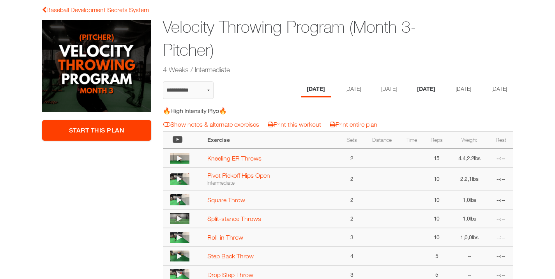 The image size is (555, 279). What do you see at coordinates (272, 183) in the screenshot?
I see `div: Intermediate` at bounding box center [272, 183].